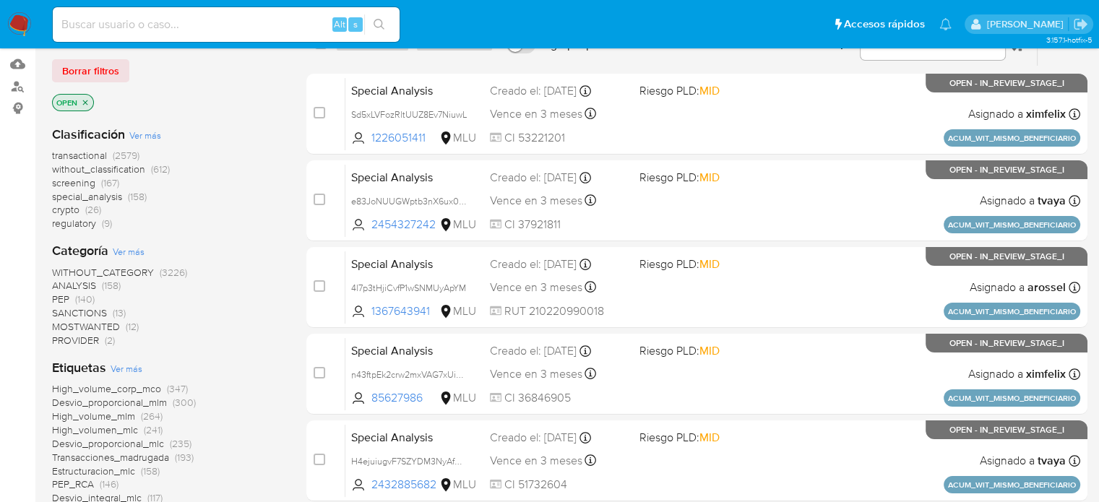 Image resolution: width=1099 pixels, height=502 pixels. What do you see at coordinates (945, 24) in the screenshot?
I see `a: Notificaciones` at bounding box center [945, 24].